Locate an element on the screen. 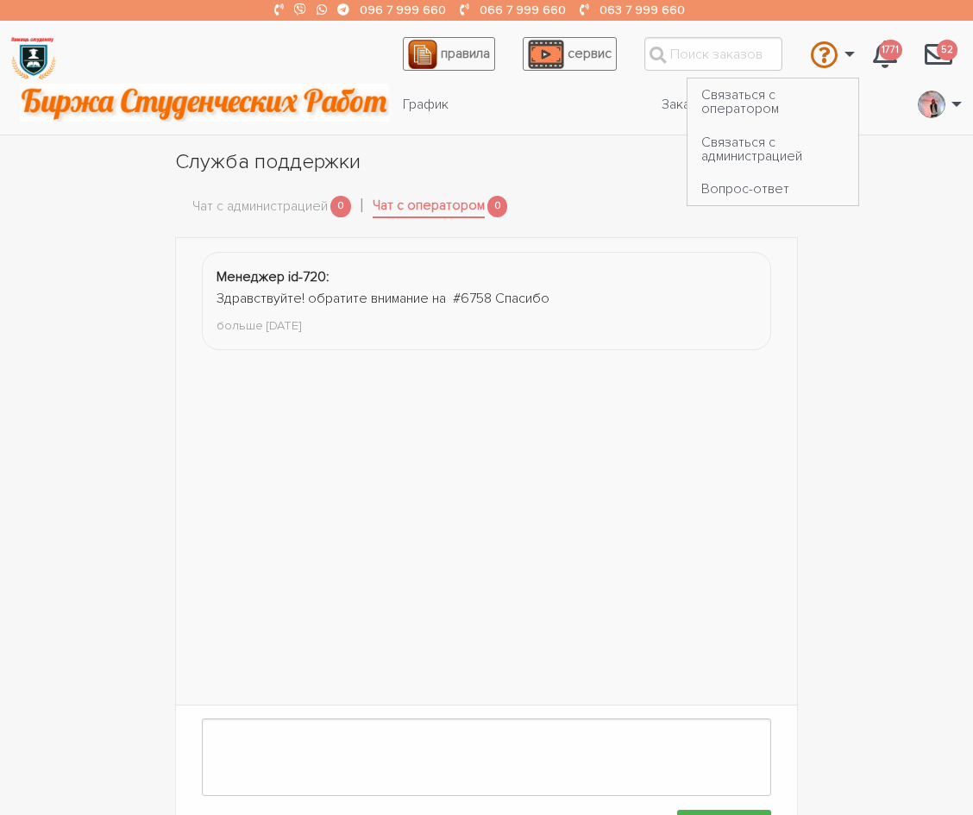 This screenshot has width=973, height=815. h1: Служба поддержки is located at coordinates (486, 162).